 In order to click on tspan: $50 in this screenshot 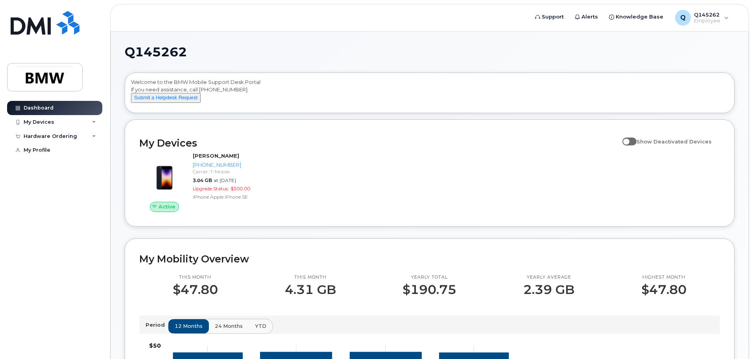, I will do `click(155, 345)`.